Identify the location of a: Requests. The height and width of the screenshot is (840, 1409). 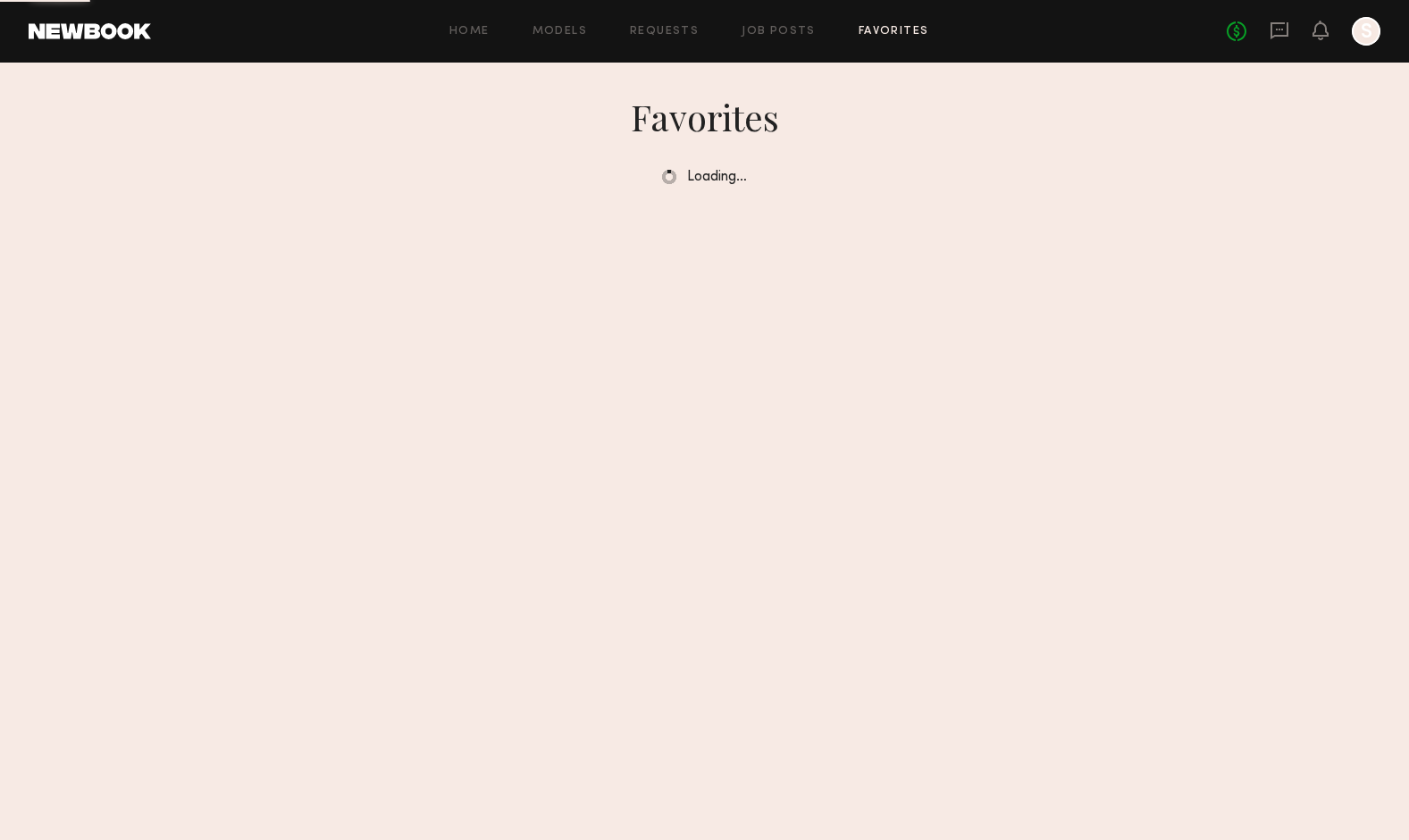
(664, 31).